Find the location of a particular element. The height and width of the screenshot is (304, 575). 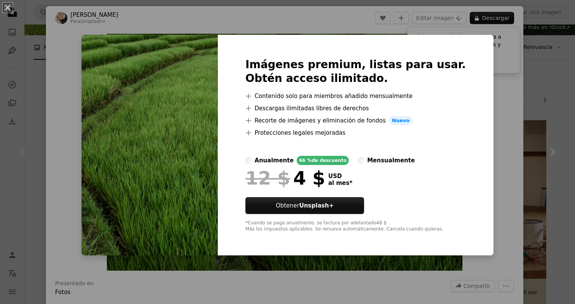

div: mensualmente is located at coordinates (391, 161).